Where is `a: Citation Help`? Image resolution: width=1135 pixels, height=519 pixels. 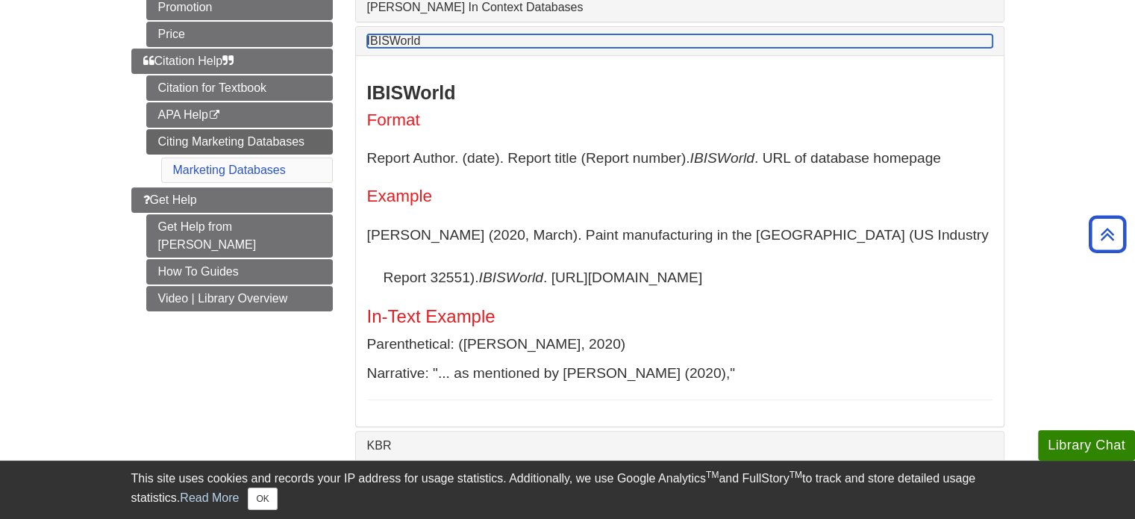
a: Citation Help is located at coordinates (232, 61).